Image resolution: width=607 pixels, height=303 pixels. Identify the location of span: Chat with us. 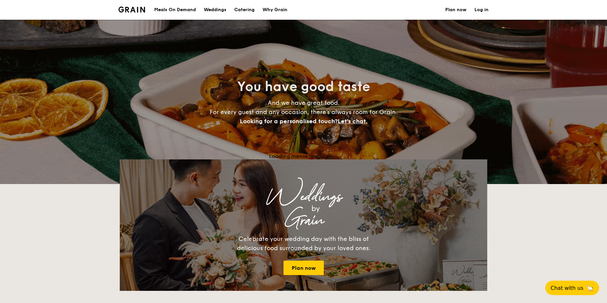
(567, 288).